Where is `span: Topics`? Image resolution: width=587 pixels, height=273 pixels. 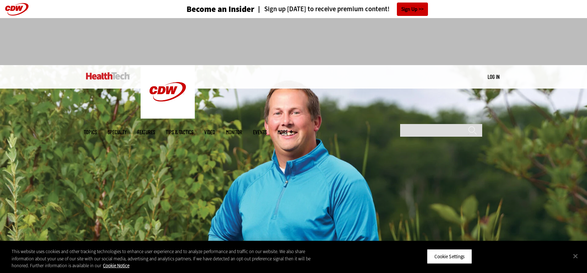 span: Topics is located at coordinates (90, 132).